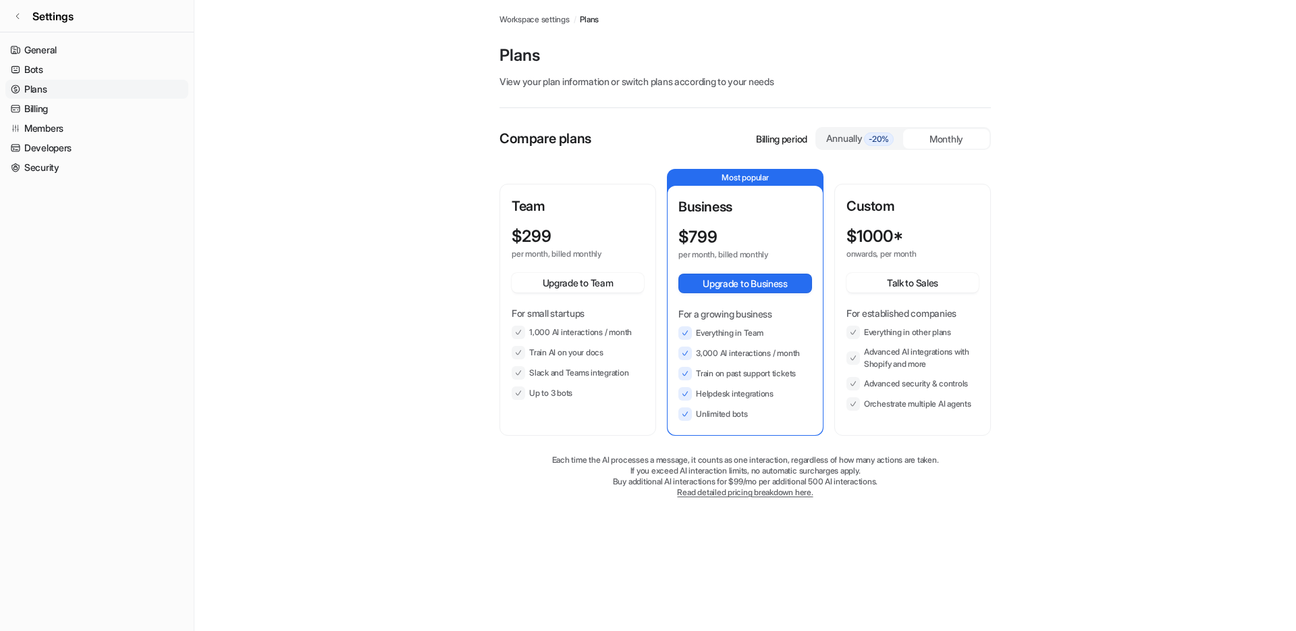 This screenshot has width=1296, height=631. Describe the element at coordinates (913, 206) in the screenshot. I see `p: Custom` at that location.